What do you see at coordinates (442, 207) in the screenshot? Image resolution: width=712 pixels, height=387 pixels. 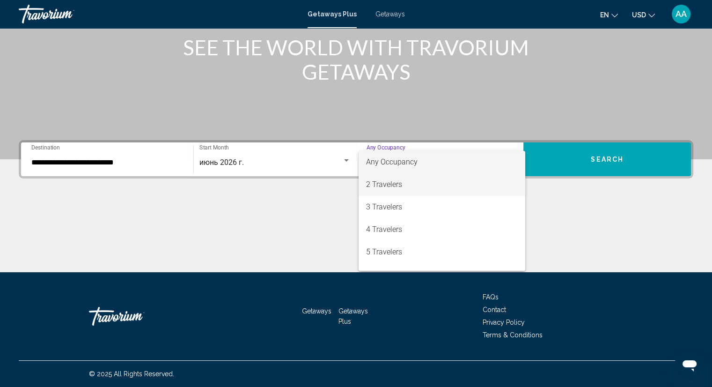 I see `span: 3 Travelers` at bounding box center [442, 207].